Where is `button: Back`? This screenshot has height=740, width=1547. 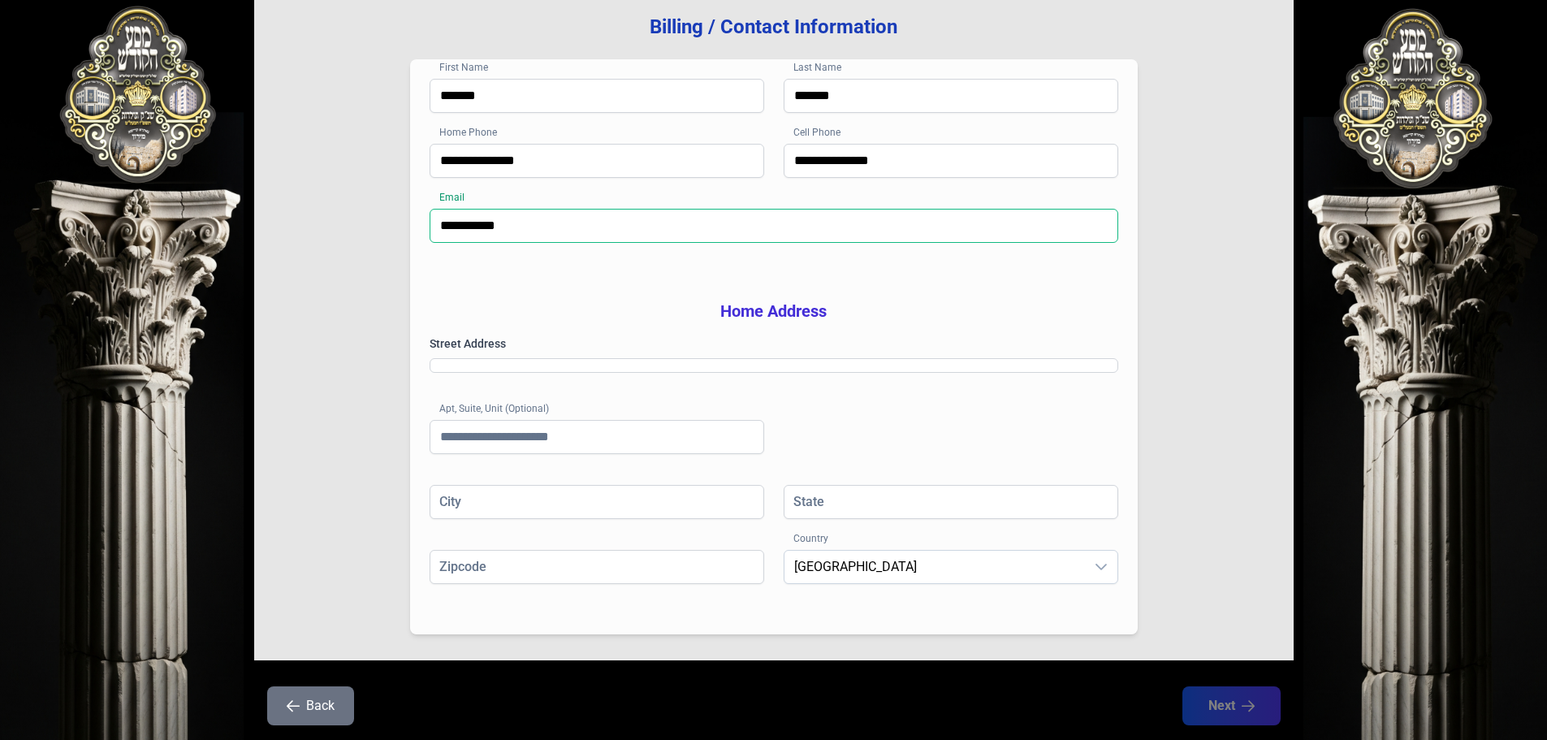 button: Back is located at coordinates (310, 706).